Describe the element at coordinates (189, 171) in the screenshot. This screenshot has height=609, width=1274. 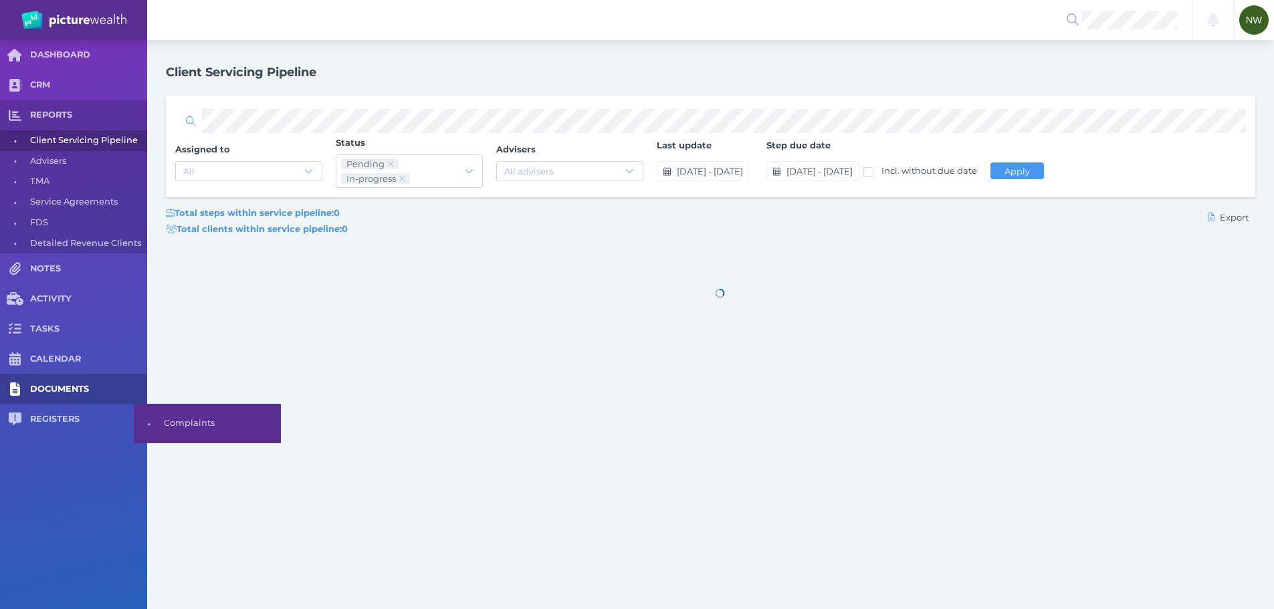
I see `div: All` at that location.